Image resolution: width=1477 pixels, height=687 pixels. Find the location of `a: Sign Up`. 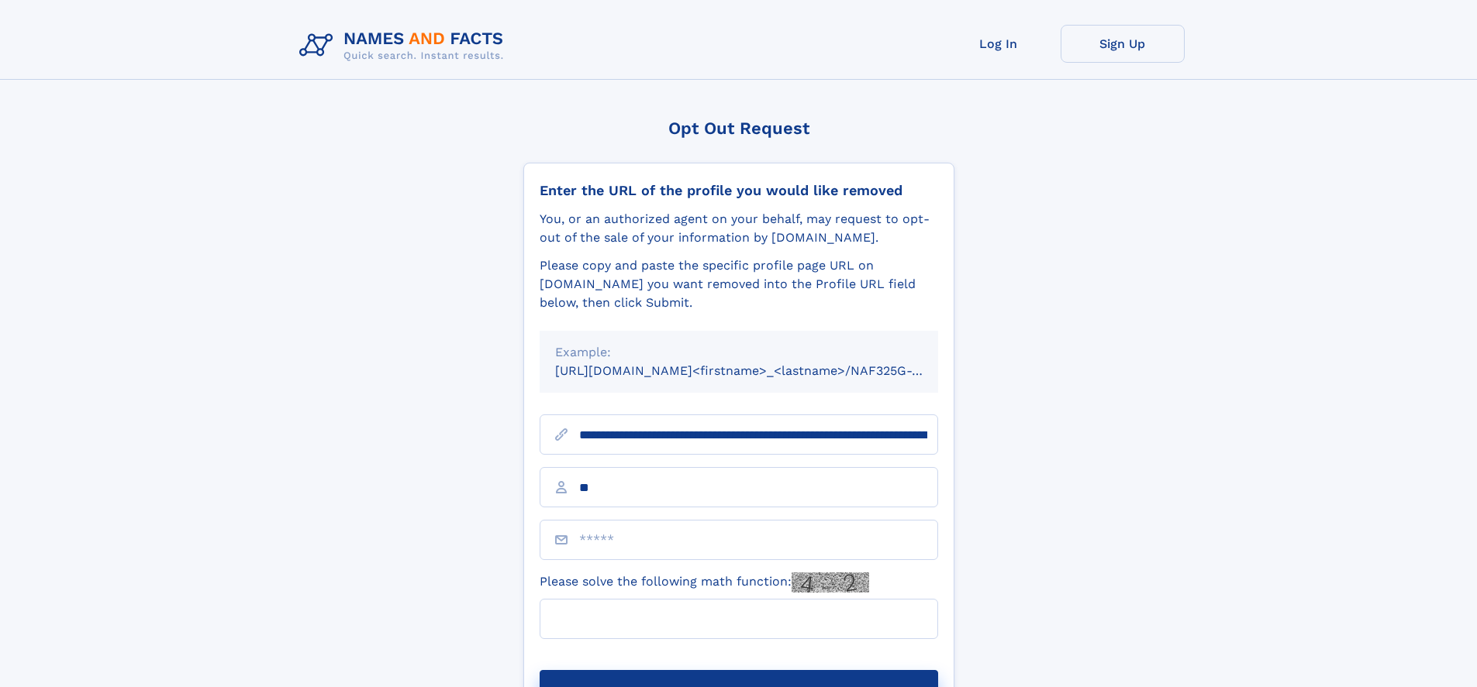

a: Sign Up is located at coordinates (1122, 43).